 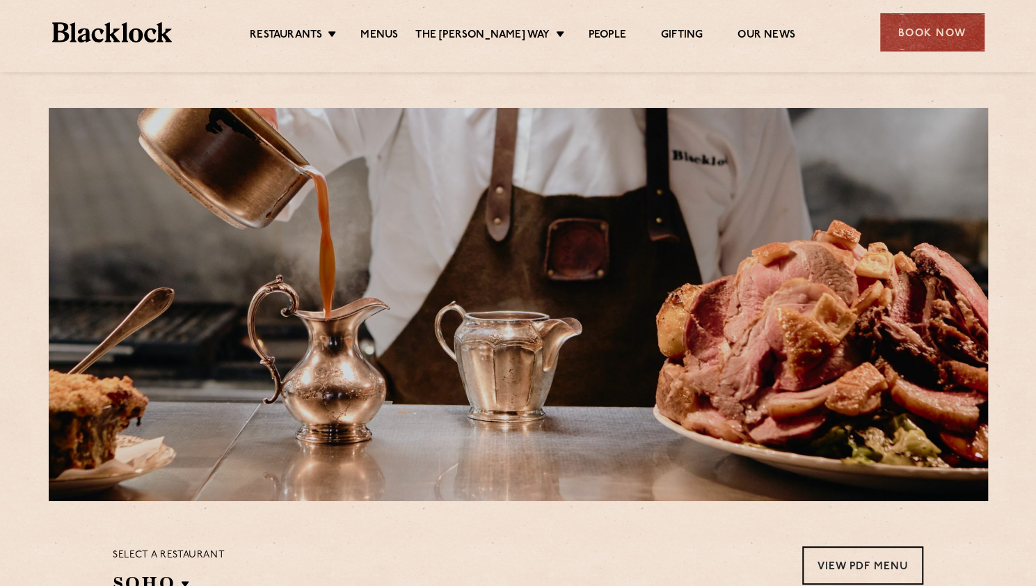 I want to click on div: Book Now, so click(x=932, y=32).